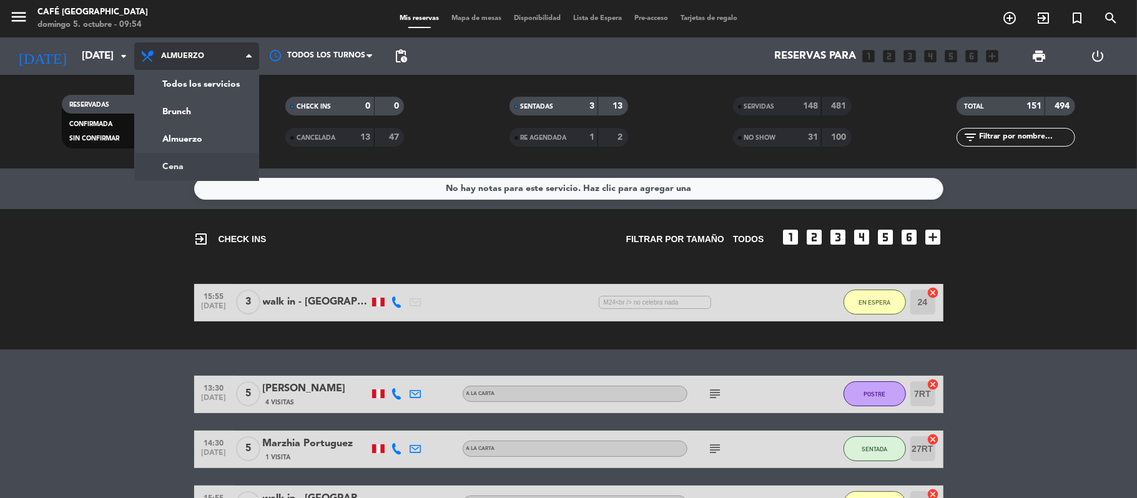 Image resolution: width=1137 pixels, height=498 pixels. I want to click on i: menu, so click(19, 17).